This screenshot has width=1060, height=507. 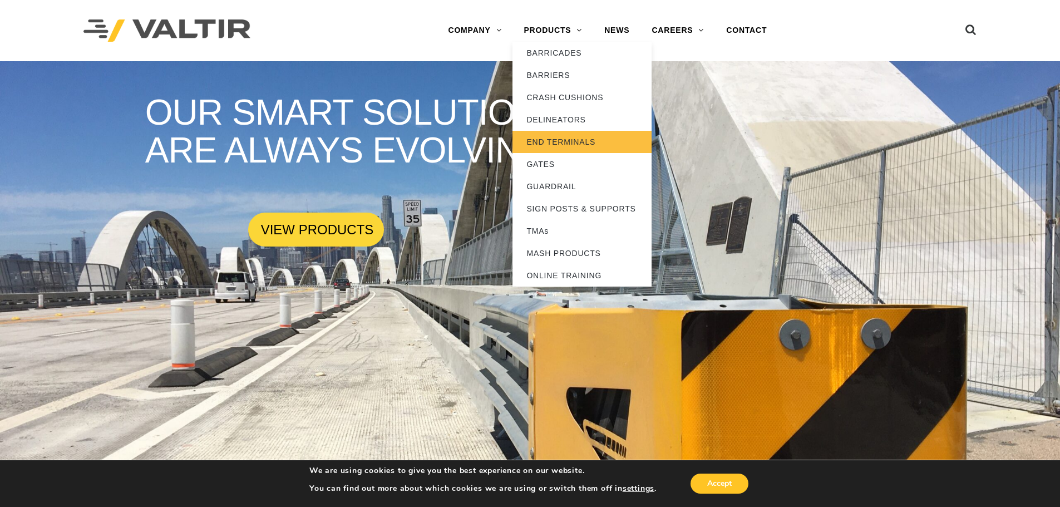 I want to click on a: MASH PRODUCTS, so click(x=582, y=253).